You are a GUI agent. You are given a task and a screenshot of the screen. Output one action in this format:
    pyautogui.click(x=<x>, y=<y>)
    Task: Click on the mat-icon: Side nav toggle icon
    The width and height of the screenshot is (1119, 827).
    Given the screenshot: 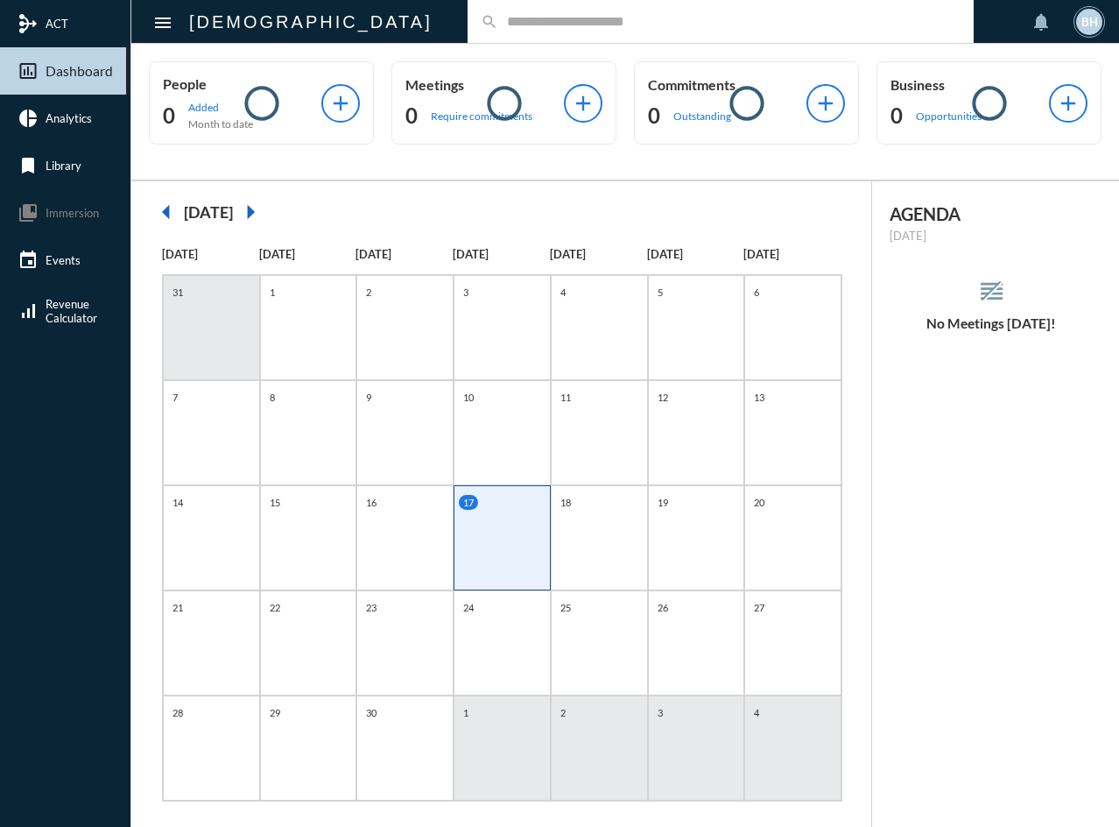 What is the action you would take?
    pyautogui.click(x=163, y=23)
    